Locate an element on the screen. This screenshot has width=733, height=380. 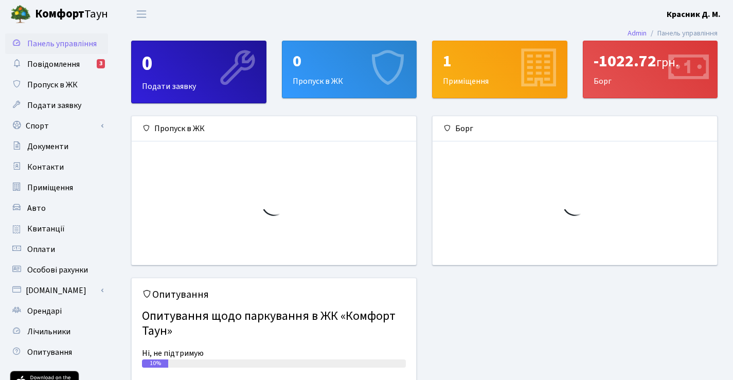
span: Подати заявку is located at coordinates (54, 106).